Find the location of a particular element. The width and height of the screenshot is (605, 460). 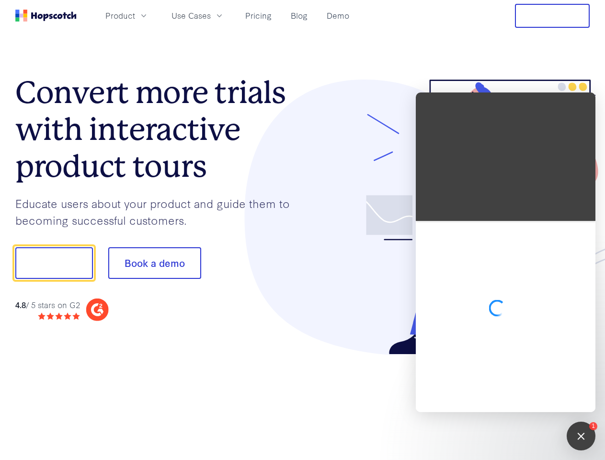

a: Free Trial is located at coordinates (552, 16).